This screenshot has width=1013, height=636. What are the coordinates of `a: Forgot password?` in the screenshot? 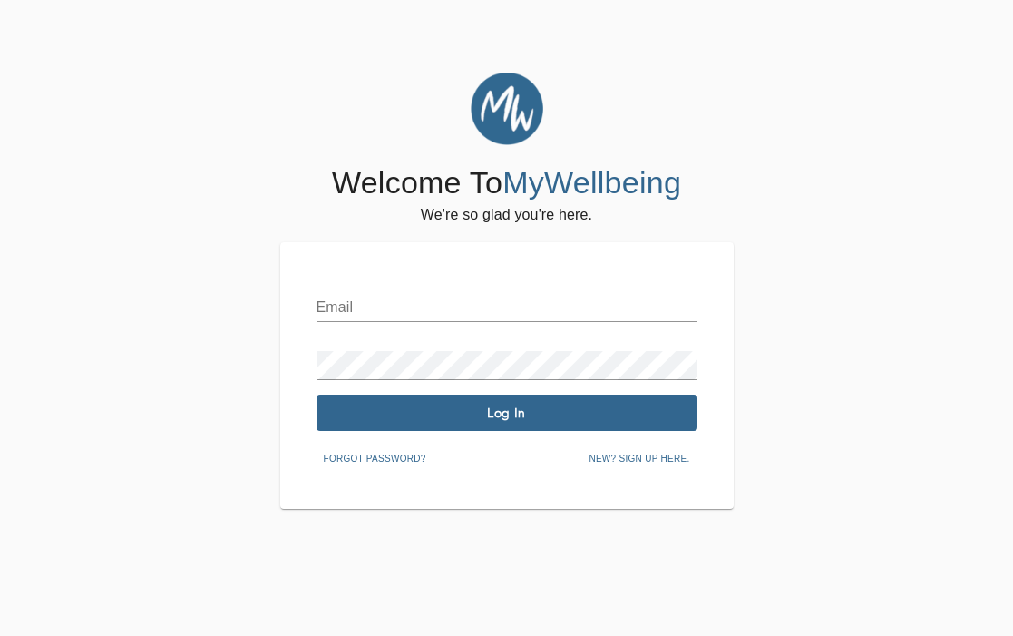 It's located at (375, 457).